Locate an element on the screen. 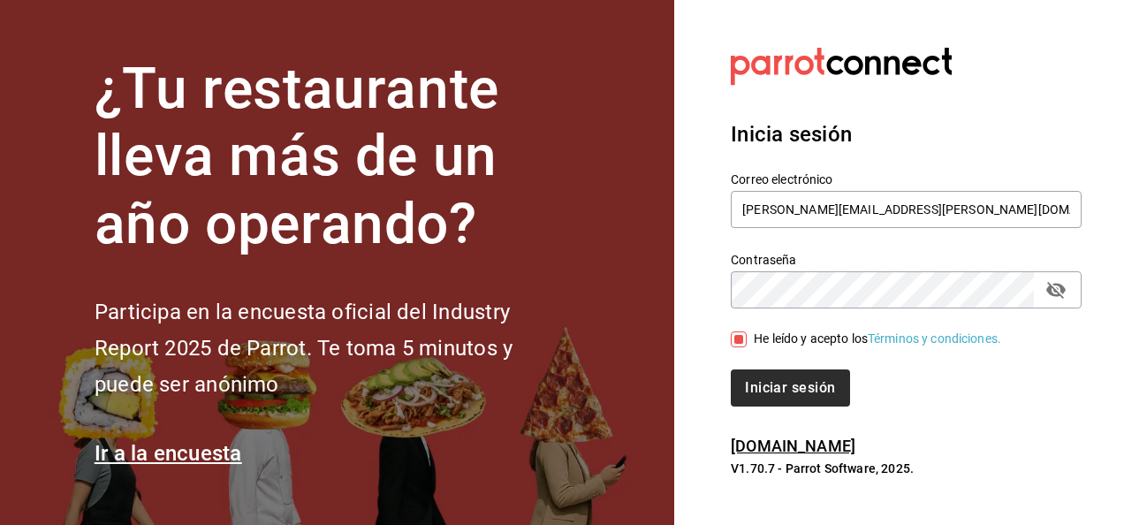 The height and width of the screenshot is (525, 1124). input: Ingresa tu correo electrónico is located at coordinates (906, 209).